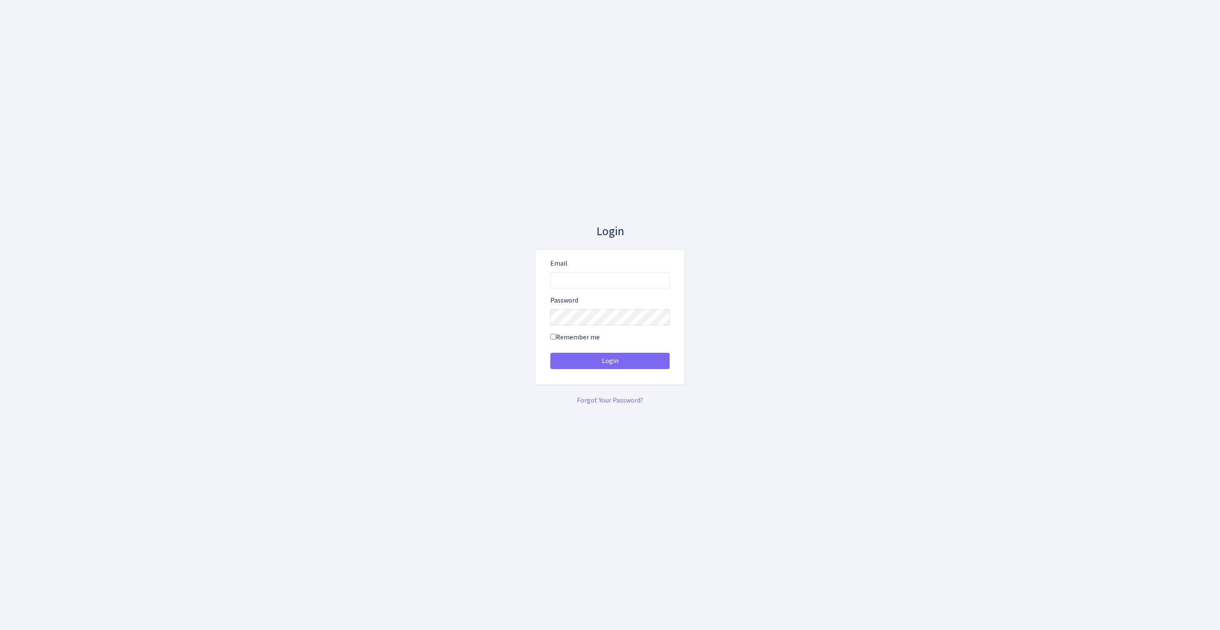  What do you see at coordinates (610, 232) in the screenshot?
I see `h3: Login` at bounding box center [610, 232].